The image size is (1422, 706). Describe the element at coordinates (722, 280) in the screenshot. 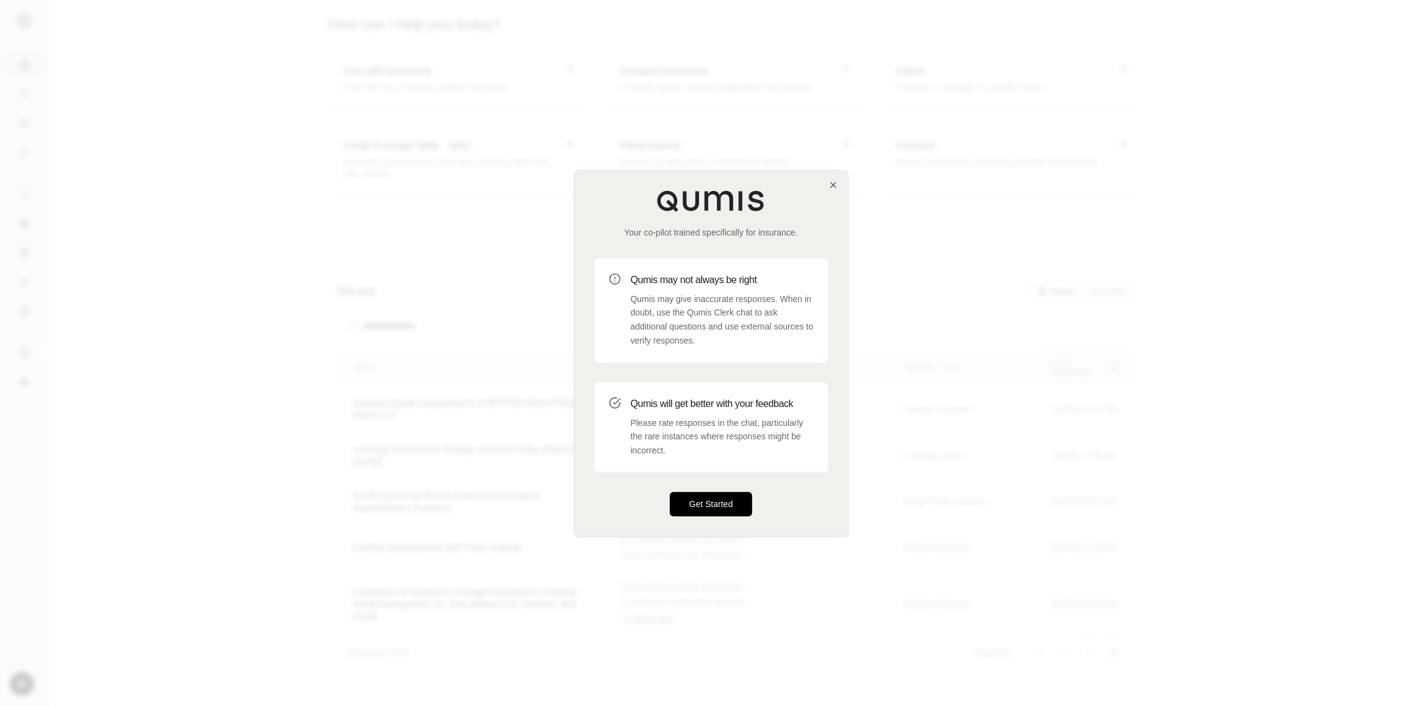

I see `h3: Qumis may not always be right` at that location.